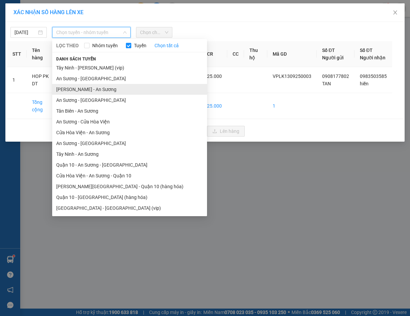 The image size is (410, 316). What do you see at coordinates (17, 19) in the screenshot?
I see `img: logo` at bounding box center [17, 19].